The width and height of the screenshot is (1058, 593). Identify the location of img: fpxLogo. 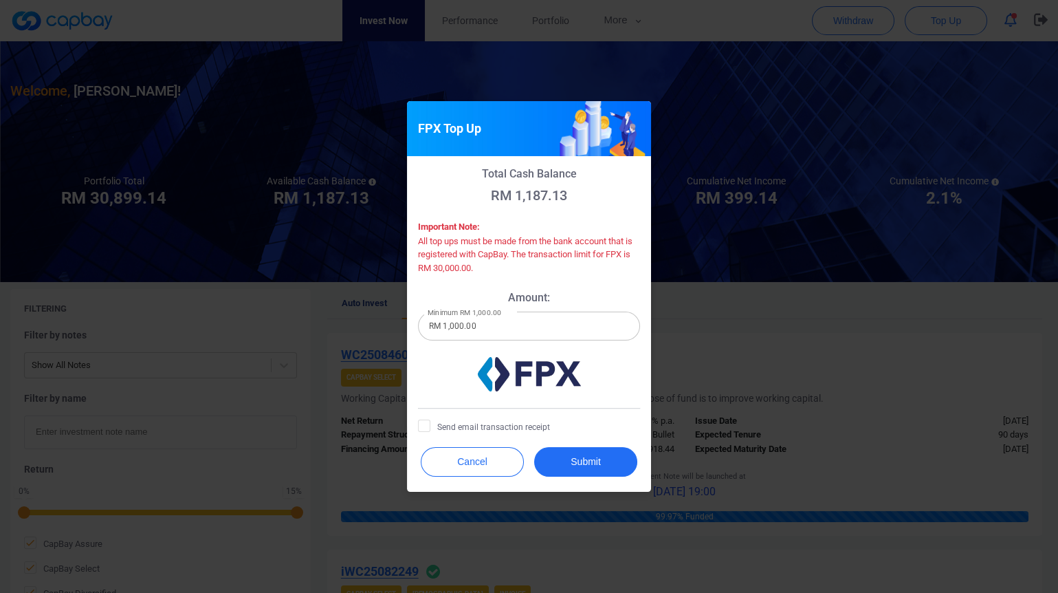
(529, 374).